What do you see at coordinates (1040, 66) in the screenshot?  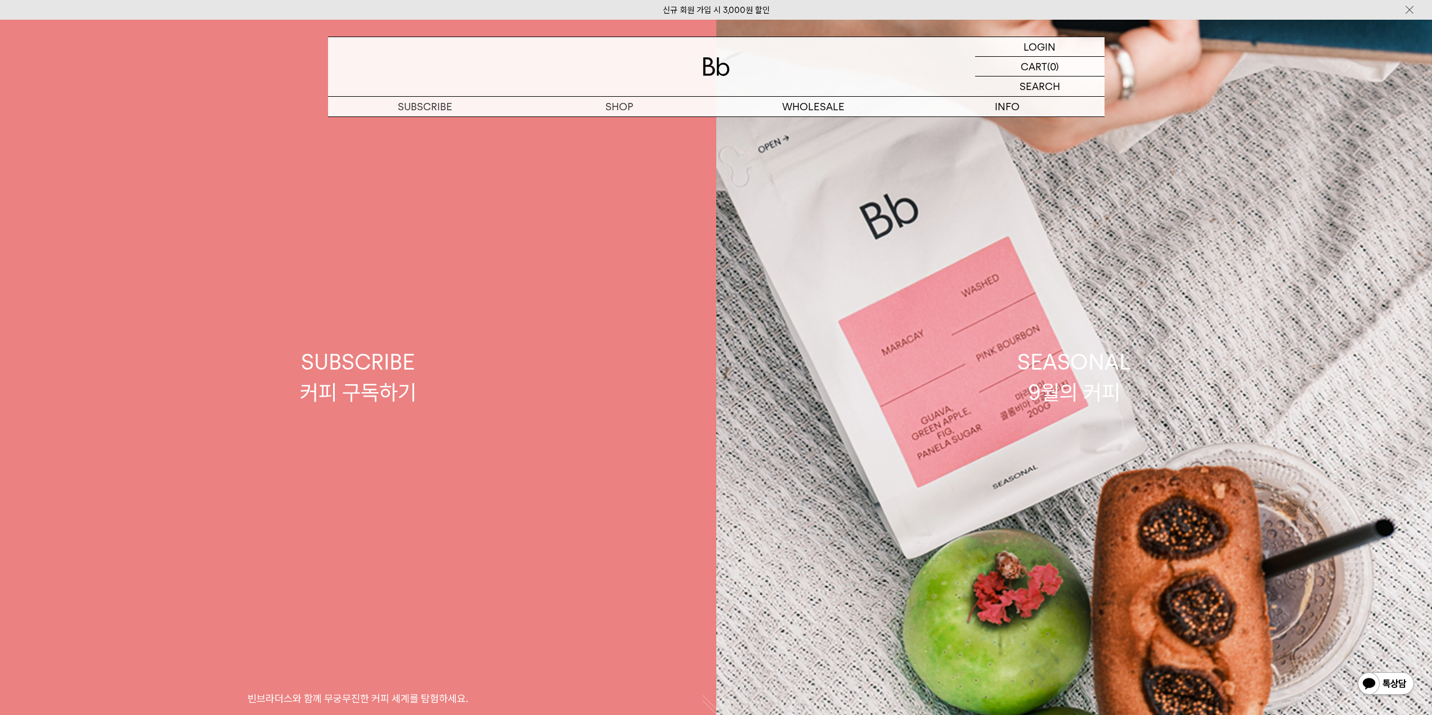 I see `a: CART (0)` at bounding box center [1040, 66].